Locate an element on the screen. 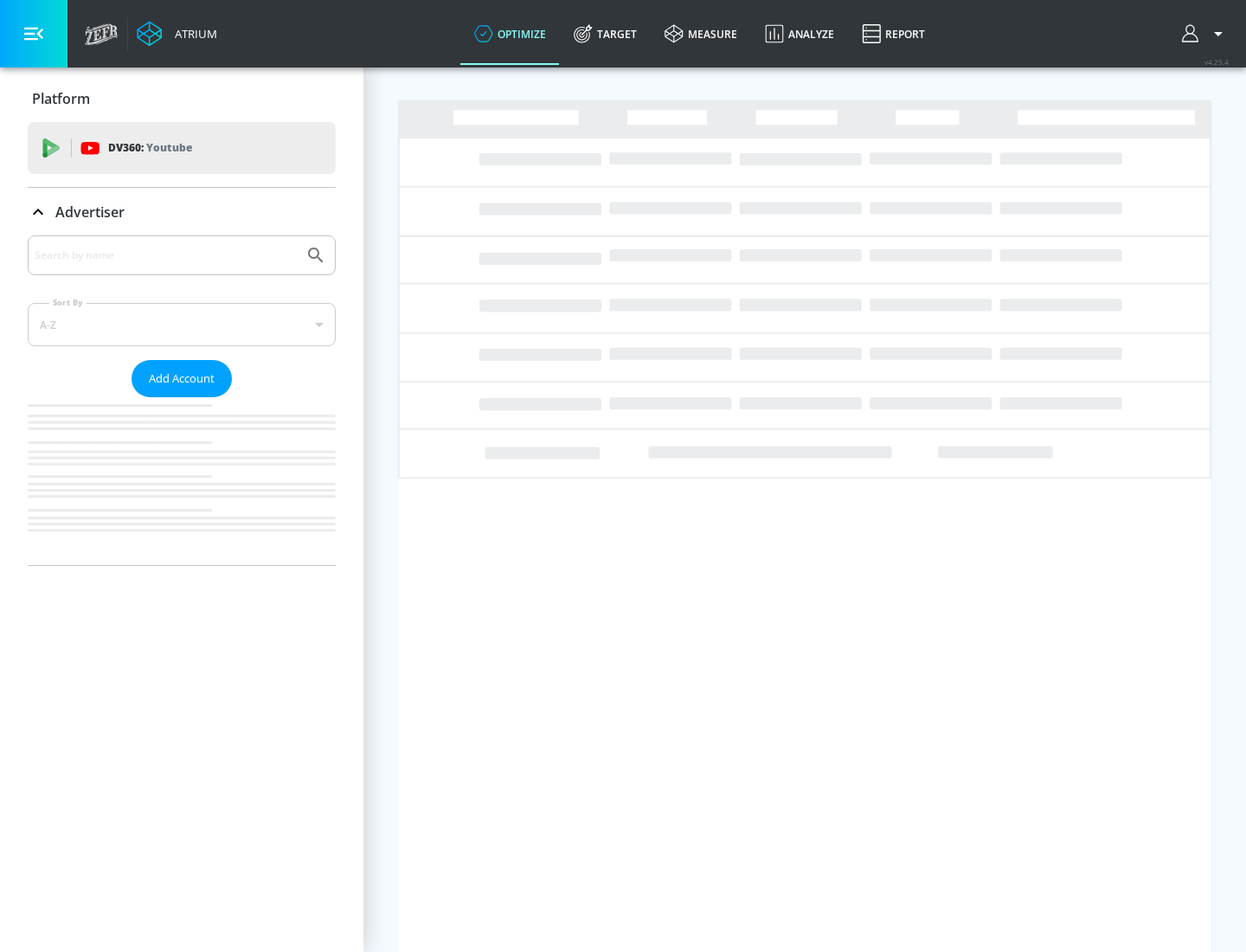 This screenshot has width=1246, height=952. a: measure is located at coordinates (701, 34).